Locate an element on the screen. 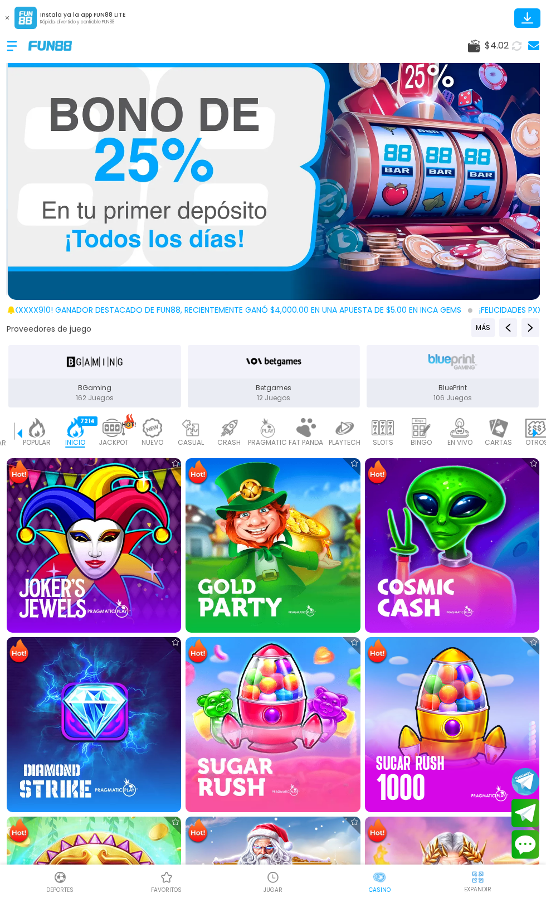 The image size is (546, 898). img: cards_light.webp is located at coordinates (498, 427).